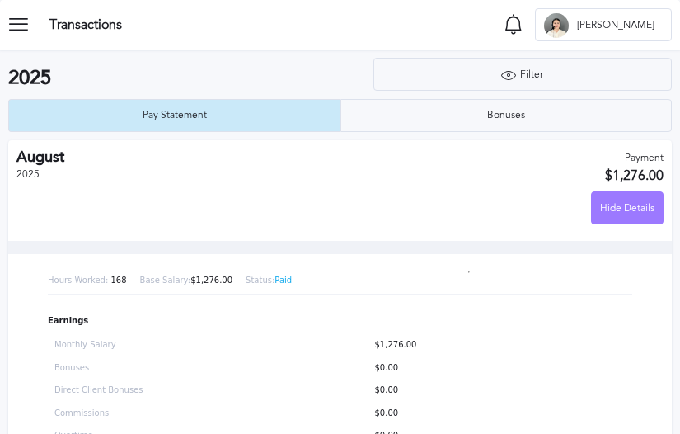 This screenshot has width=680, height=434. Describe the element at coordinates (634, 176) in the screenshot. I see `h3: $1,276.00` at that location.